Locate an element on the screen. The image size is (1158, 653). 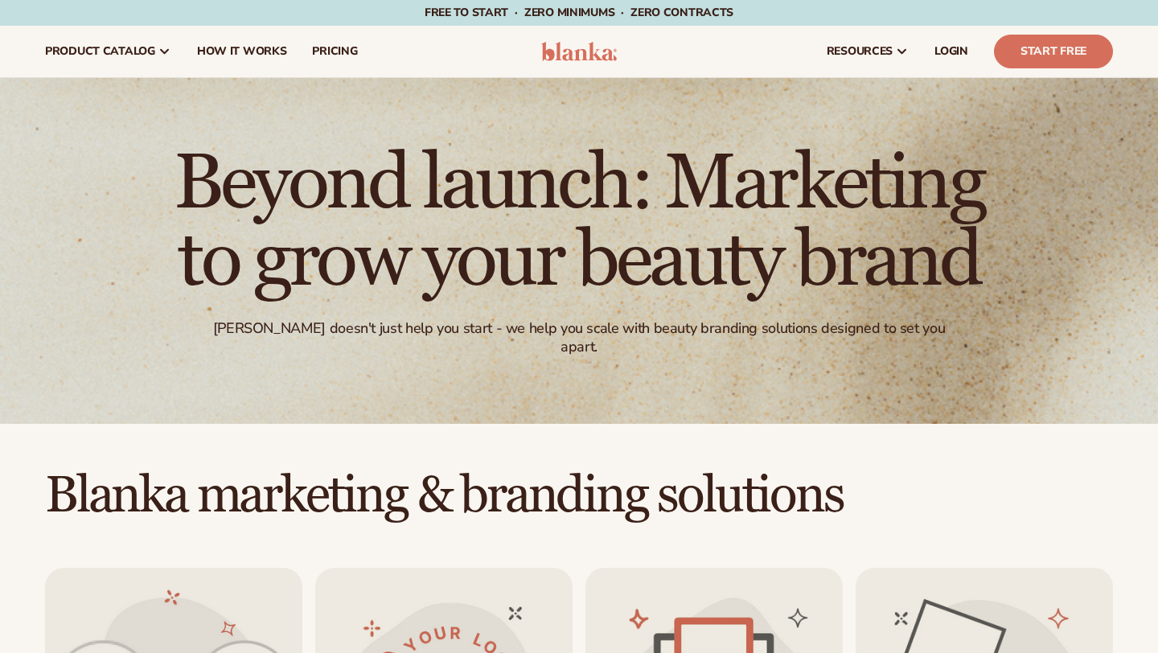
a: Start Free is located at coordinates (1054, 51).